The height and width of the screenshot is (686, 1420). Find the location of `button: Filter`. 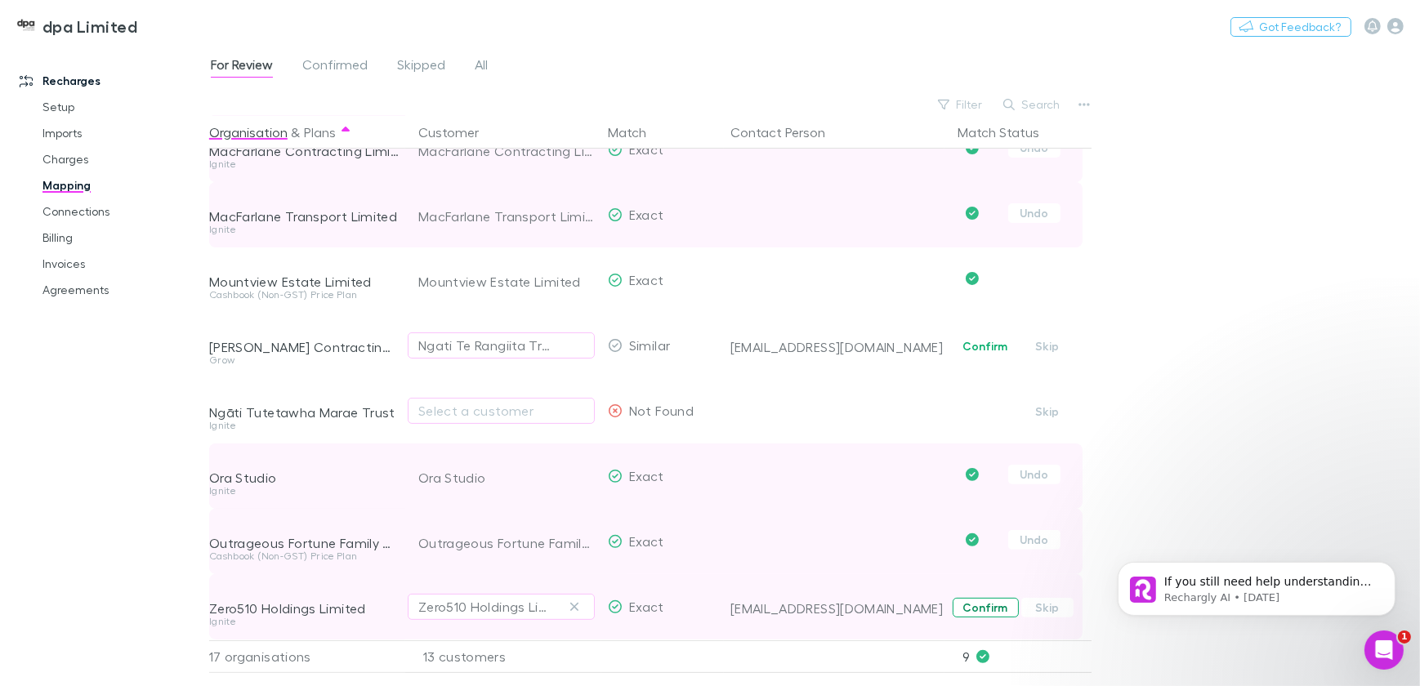

button: Filter is located at coordinates (961, 105).